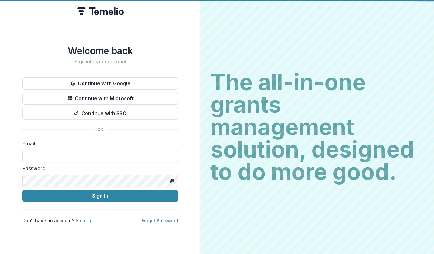 The width and height of the screenshot is (434, 254). What do you see at coordinates (160, 220) in the screenshot?
I see `a: Forgot Password` at bounding box center [160, 220].